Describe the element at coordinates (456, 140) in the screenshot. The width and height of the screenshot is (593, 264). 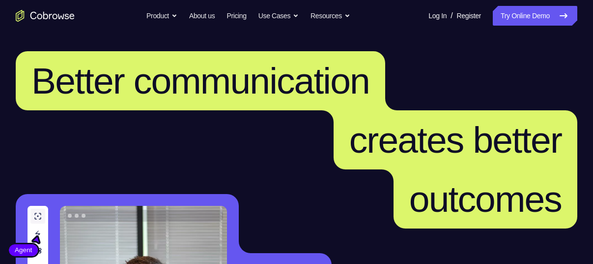
I see `span: creates better` at that location.